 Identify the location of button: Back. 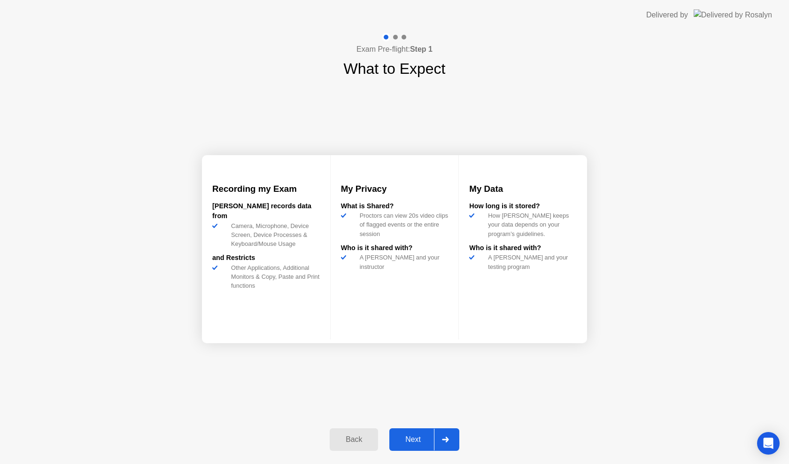
(354, 439).